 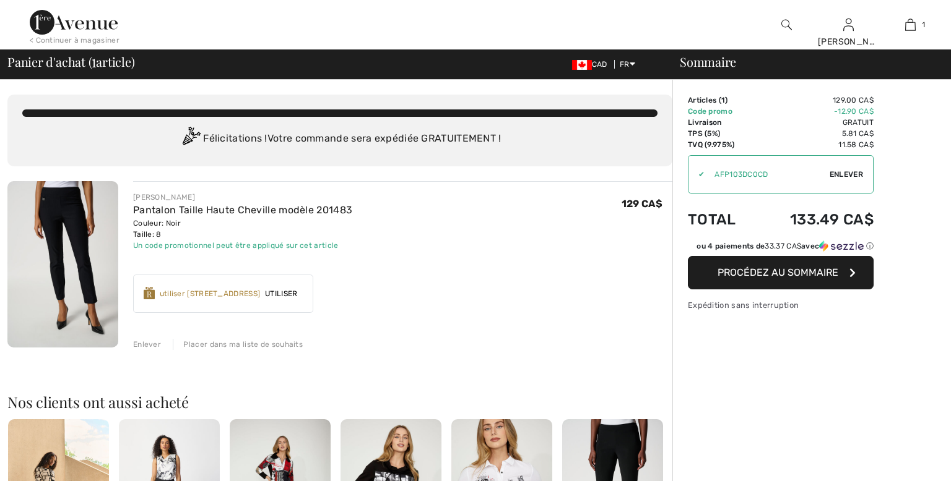 I want to click on td: TVQ (9.975%), so click(x=721, y=145).